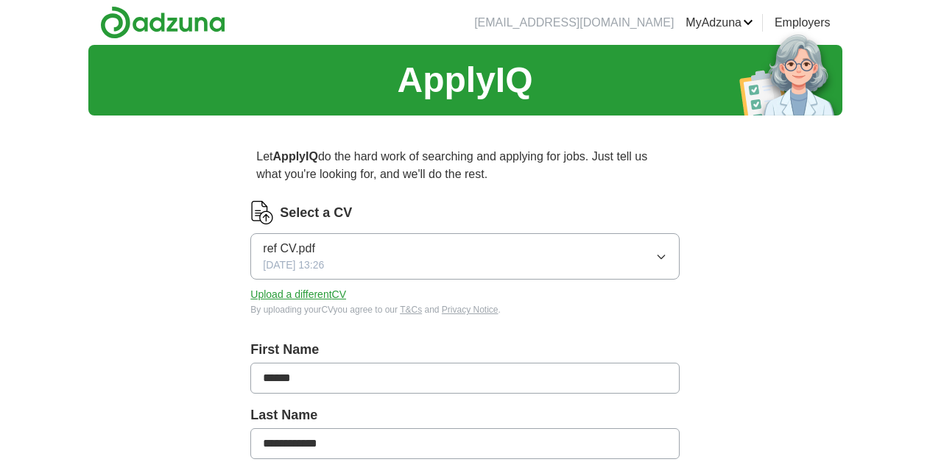 Image resolution: width=930 pixels, height=476 pixels. I want to click on span: ref CV.pdf, so click(289, 249).